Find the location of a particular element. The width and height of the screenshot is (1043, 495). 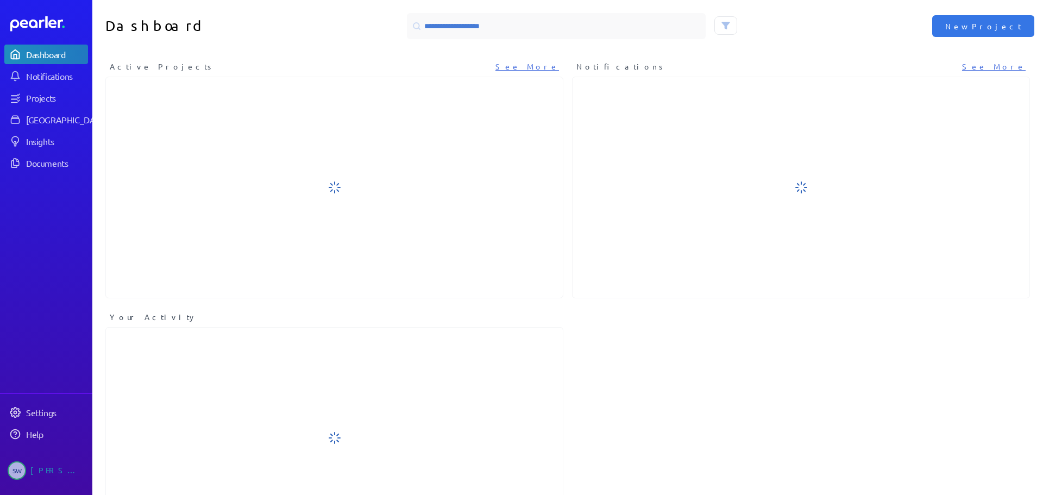

div: Documents is located at coordinates (56, 163).